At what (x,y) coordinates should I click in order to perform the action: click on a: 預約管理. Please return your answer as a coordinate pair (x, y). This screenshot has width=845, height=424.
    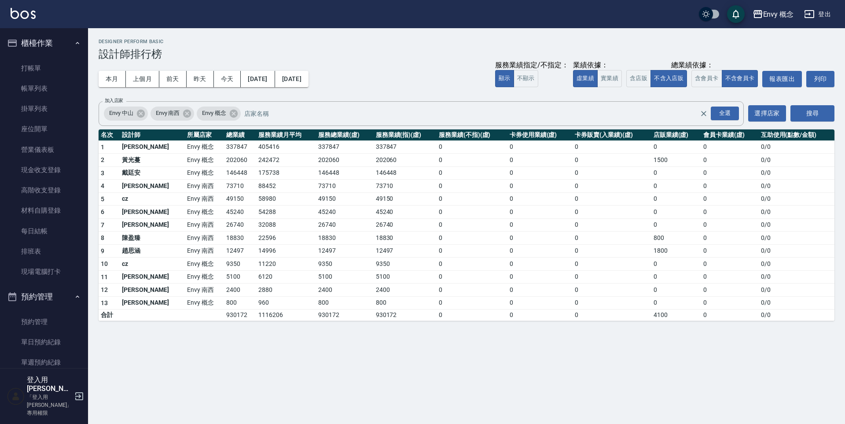
    Looking at the image, I should click on (44, 322).